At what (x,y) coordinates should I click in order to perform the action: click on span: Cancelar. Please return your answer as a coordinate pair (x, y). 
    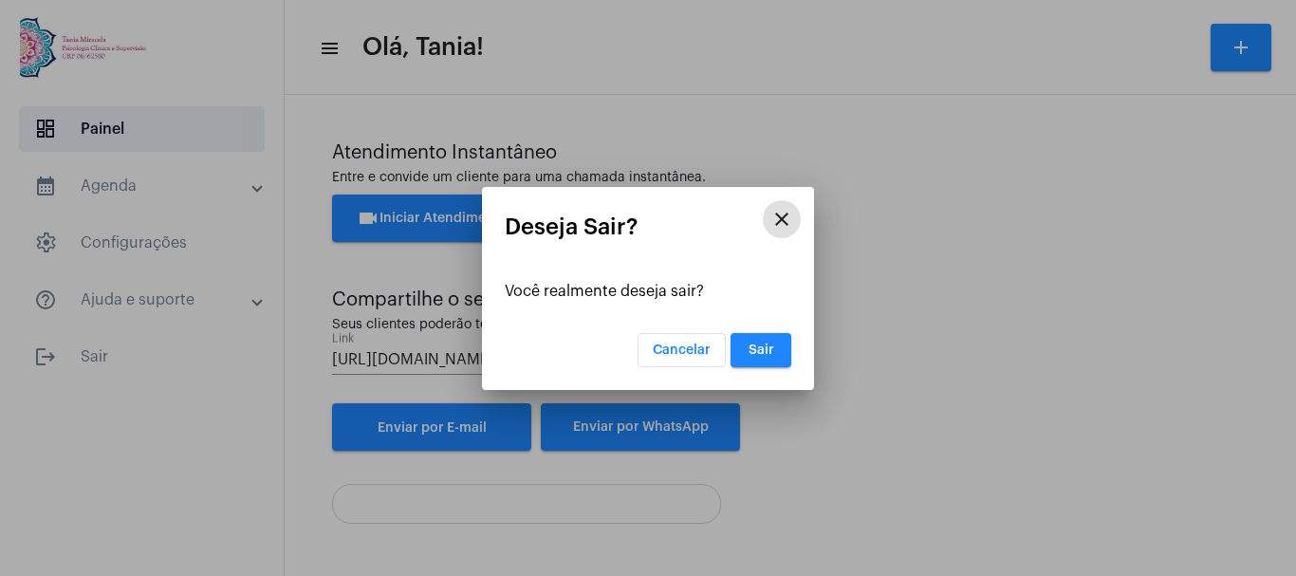
    Looking at the image, I should click on (681, 350).